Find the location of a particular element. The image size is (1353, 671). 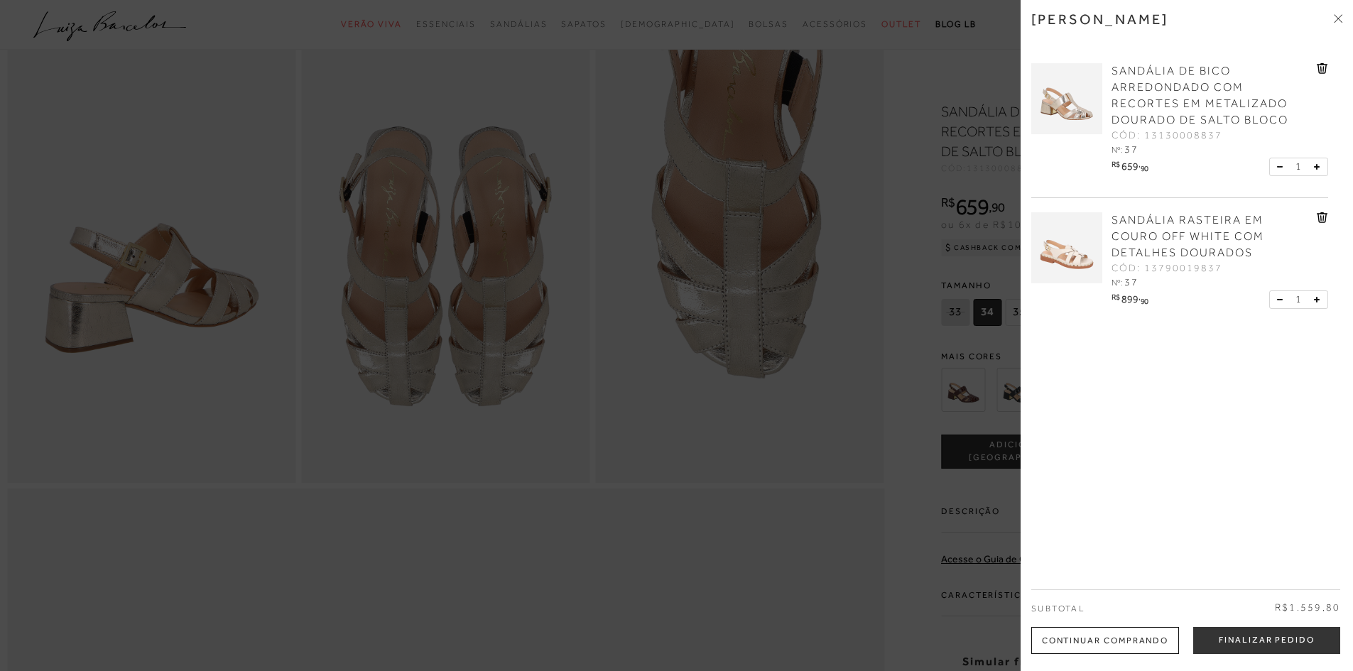

span: R$1.559,80 is located at coordinates (1307, 608).